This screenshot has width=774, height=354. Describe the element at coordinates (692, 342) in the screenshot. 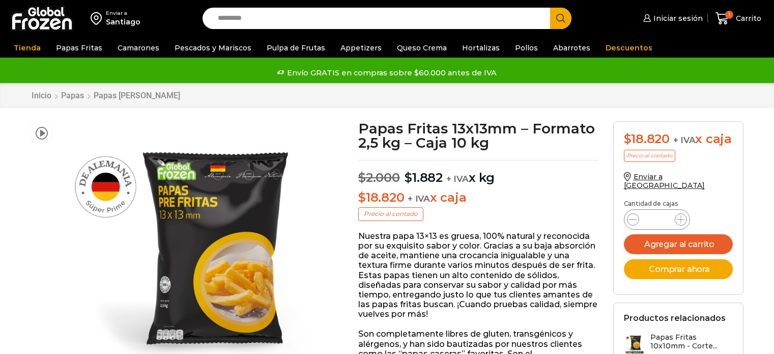

I see `h3: Papas Fritas 10x10mm - Corte...` at that location.